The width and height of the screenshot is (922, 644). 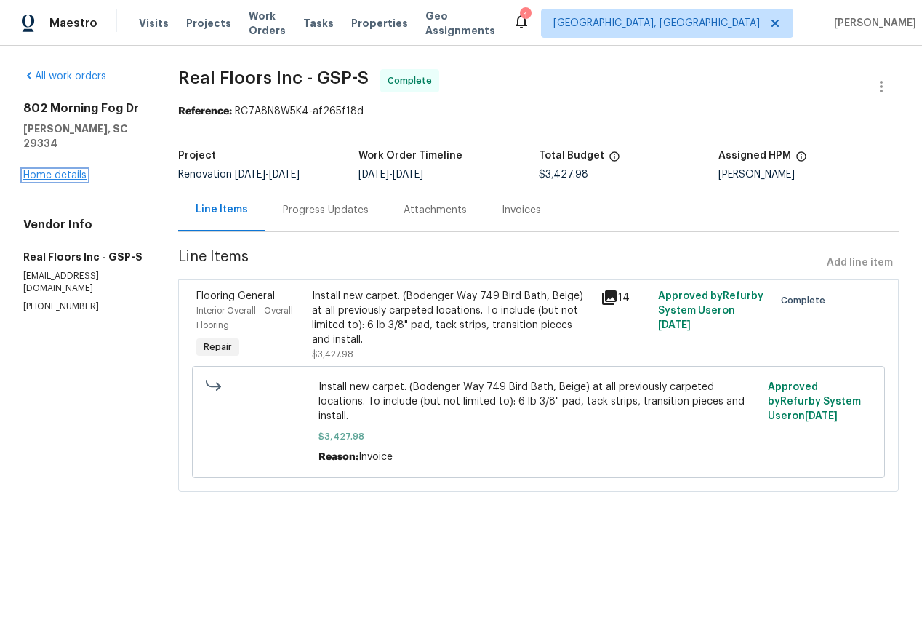 What do you see at coordinates (209, 23) in the screenshot?
I see `span: Projects` at bounding box center [209, 23].